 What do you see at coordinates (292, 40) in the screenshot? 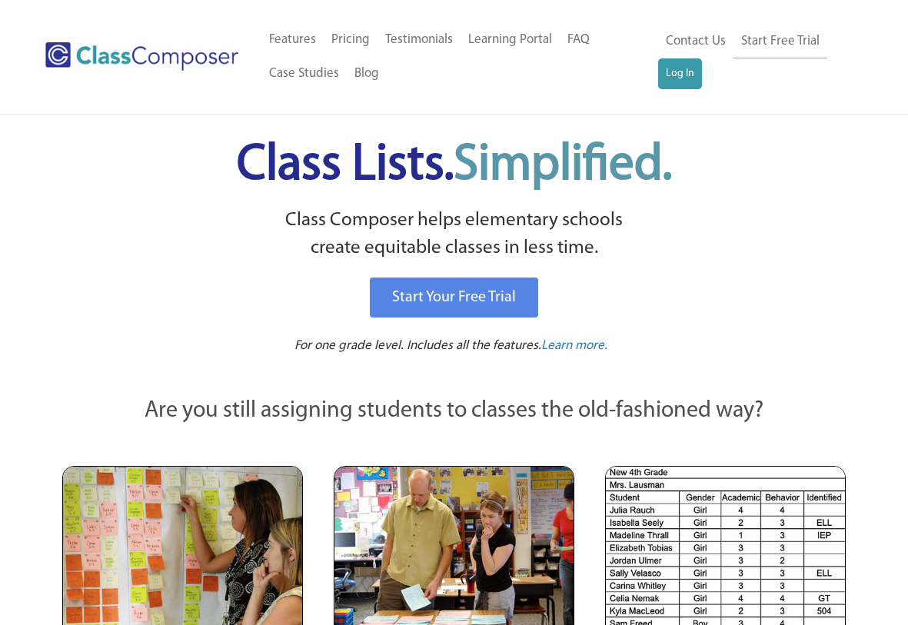
I see `a: Features` at bounding box center [292, 40].